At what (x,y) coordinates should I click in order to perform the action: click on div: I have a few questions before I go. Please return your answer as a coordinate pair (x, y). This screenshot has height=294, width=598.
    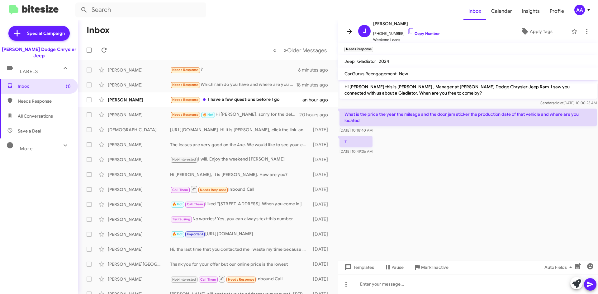
    Looking at the image, I should click on (236, 100).